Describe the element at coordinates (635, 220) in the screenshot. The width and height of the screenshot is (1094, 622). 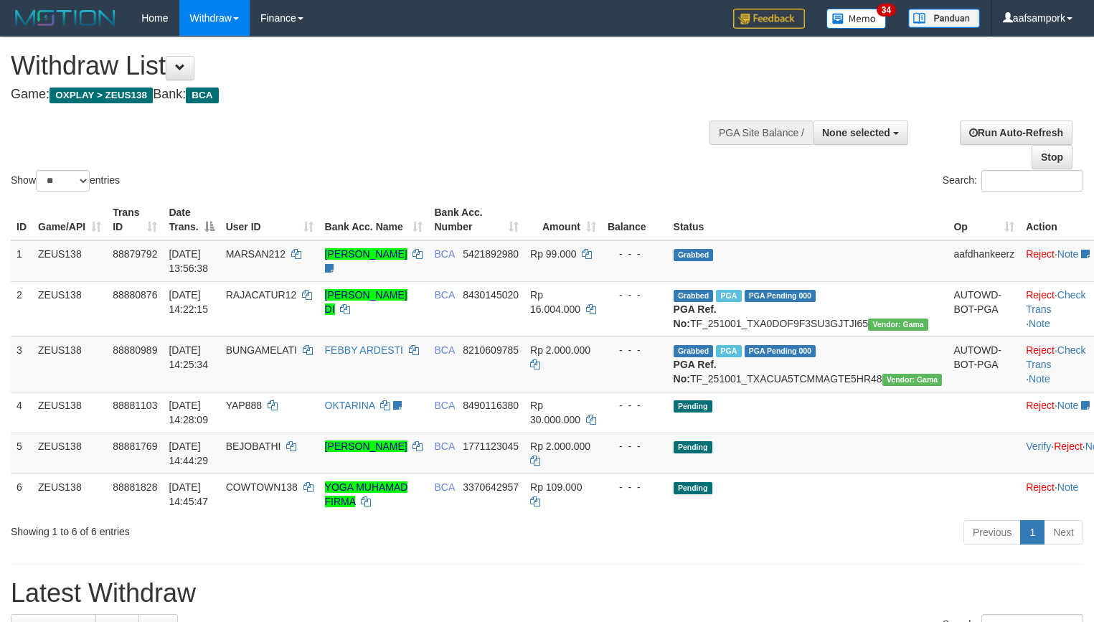
I see `th: Balance` at that location.